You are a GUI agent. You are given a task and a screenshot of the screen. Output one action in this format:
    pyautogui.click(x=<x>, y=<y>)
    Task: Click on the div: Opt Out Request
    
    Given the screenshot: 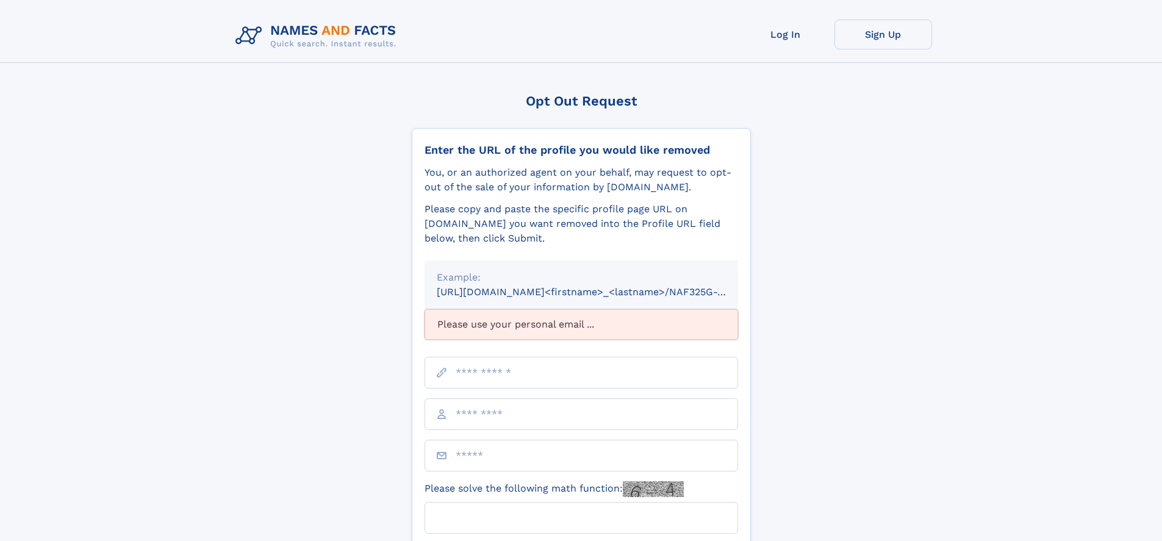 What is the action you would take?
    pyautogui.click(x=581, y=101)
    